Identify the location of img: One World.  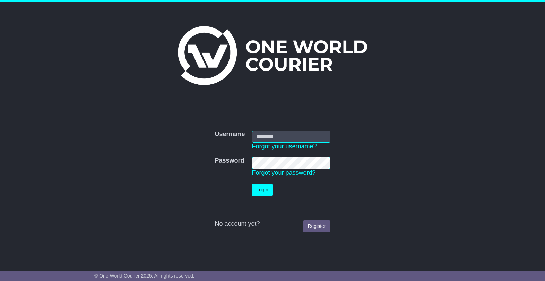
(273, 56).